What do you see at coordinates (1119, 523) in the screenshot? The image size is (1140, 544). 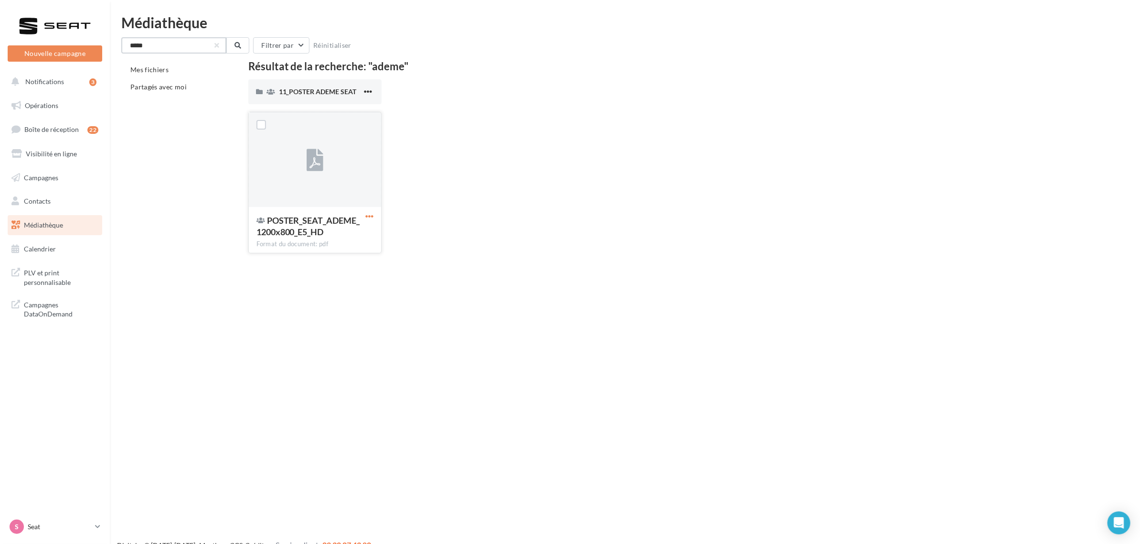 I see `div: Open Intercom Messenger` at bounding box center [1119, 523].